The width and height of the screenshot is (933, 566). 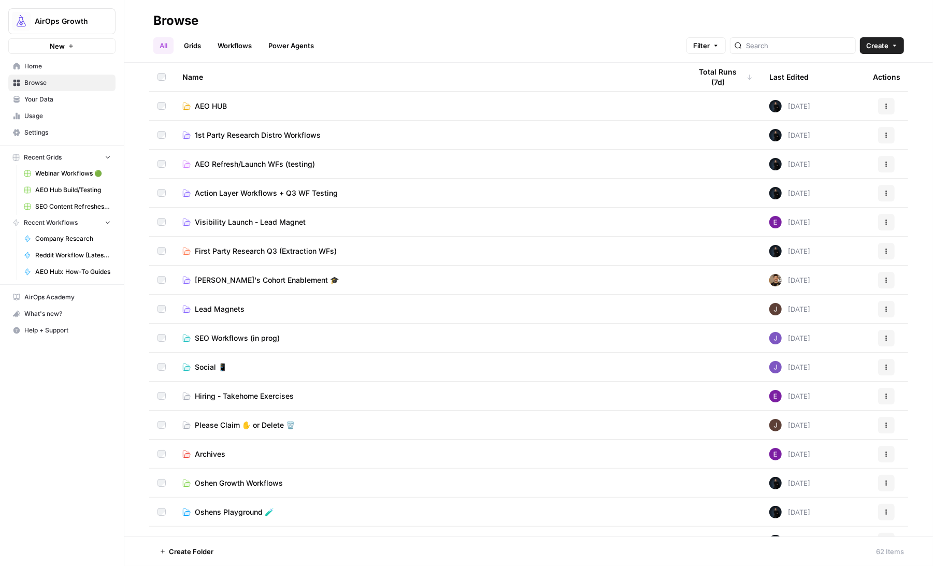 I want to click on span: Visibility Launch - Lead Magnet, so click(x=250, y=222).